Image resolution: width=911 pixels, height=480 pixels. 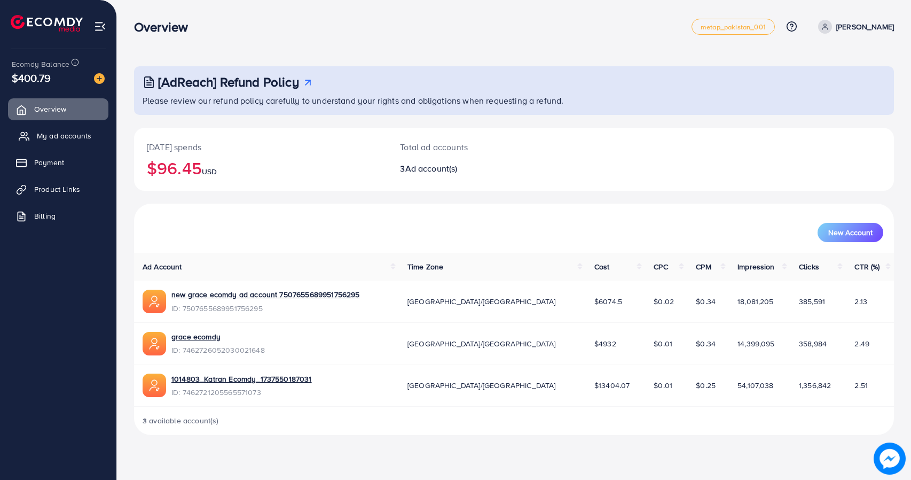 What do you see at coordinates (265, 294) in the screenshot?
I see `a: new grace ecomdy ad account 7507655689951756295` at bounding box center [265, 294].